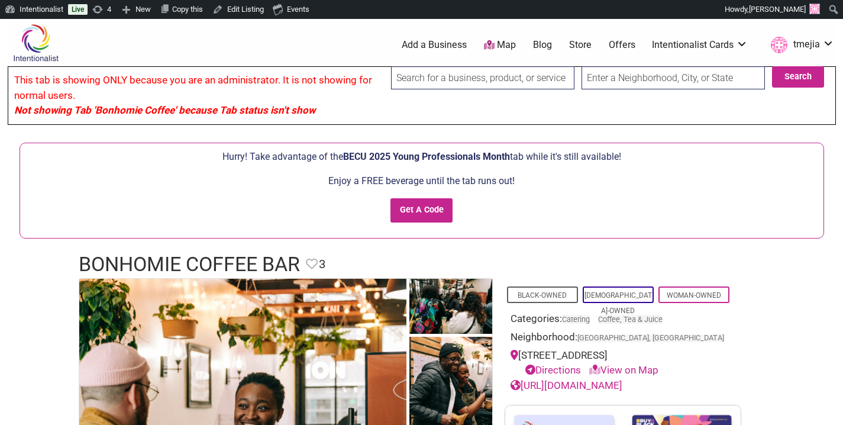 The width and height of the screenshot is (843, 425). What do you see at coordinates (434, 45) in the screenshot?
I see `a: Add a Business` at bounding box center [434, 45].